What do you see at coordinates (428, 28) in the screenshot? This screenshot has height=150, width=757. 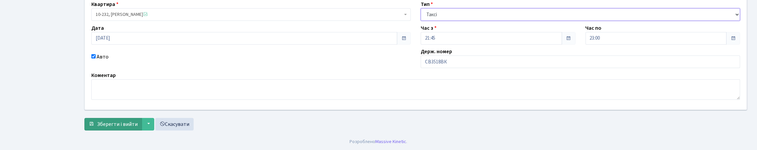 I see `label: Час з` at bounding box center [428, 28].